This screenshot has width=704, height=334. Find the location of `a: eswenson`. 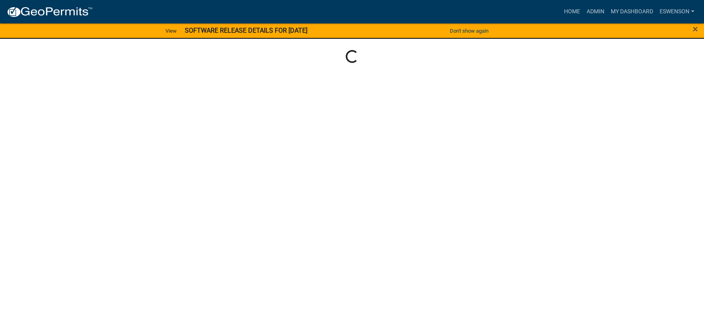

a: eswenson is located at coordinates (677, 12).